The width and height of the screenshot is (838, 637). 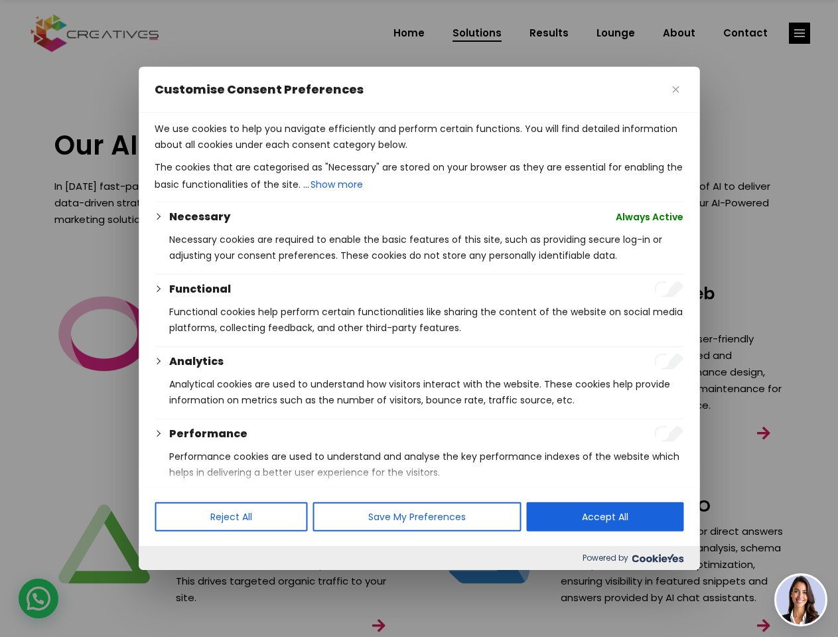 What do you see at coordinates (426, 320) in the screenshot?
I see `p: Functional cookies help perform certain functionalities like sharing the content of the website o...` at bounding box center [426, 320].